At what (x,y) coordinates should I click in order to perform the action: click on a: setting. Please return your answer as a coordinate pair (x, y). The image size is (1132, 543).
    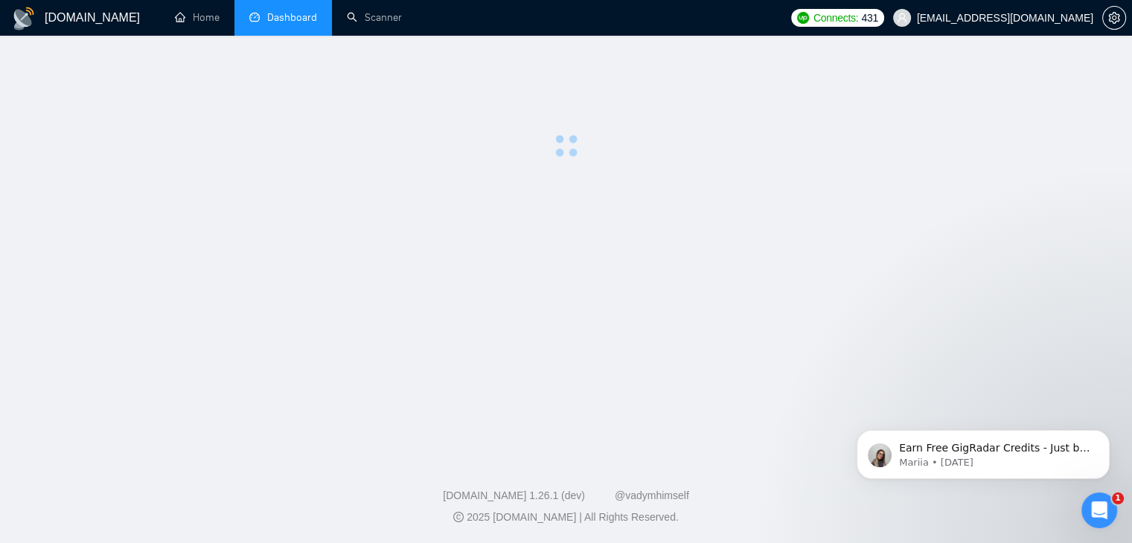
    Looking at the image, I should click on (1114, 18).